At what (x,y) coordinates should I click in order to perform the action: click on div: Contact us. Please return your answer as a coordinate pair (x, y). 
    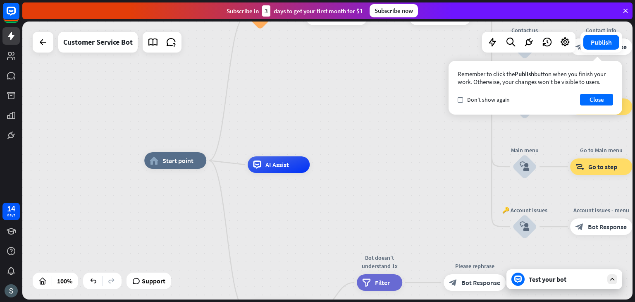
    Looking at the image, I should click on (524, 30).